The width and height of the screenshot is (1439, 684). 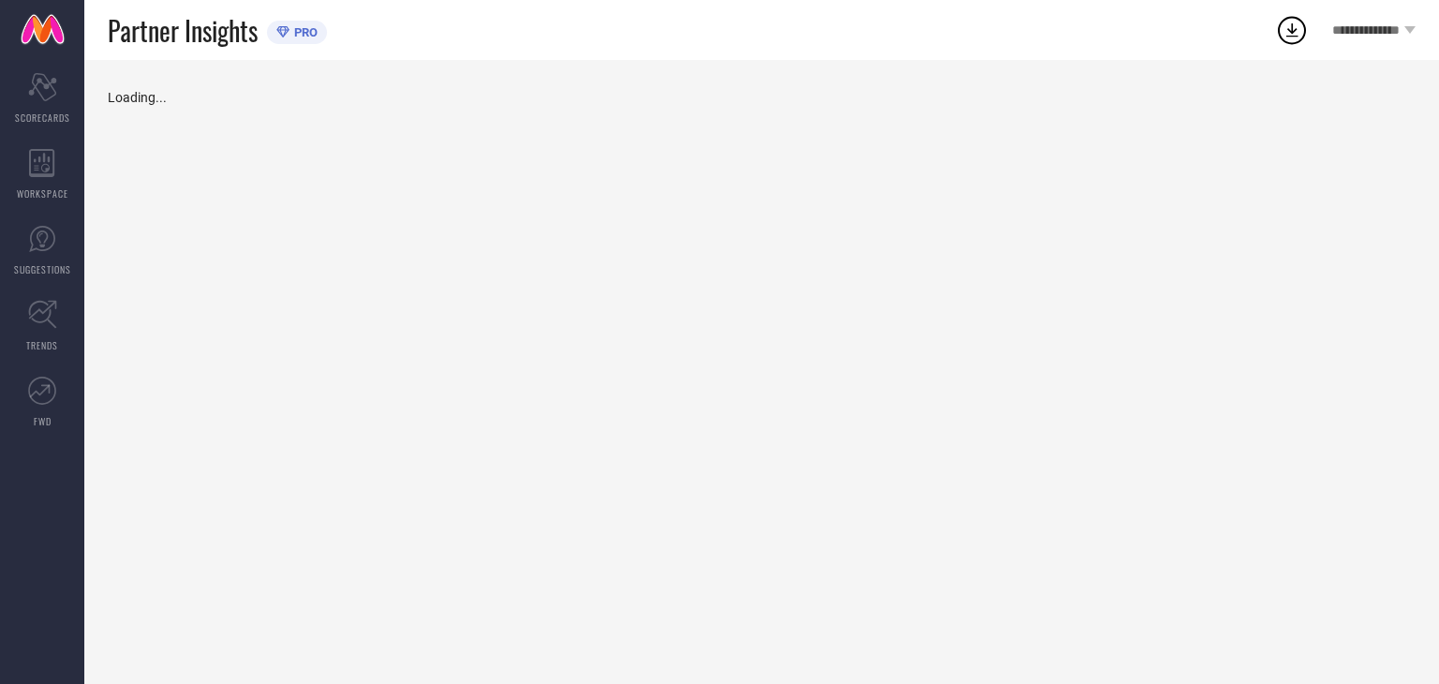 What do you see at coordinates (1292, 30) in the screenshot?
I see `div: Open download list` at bounding box center [1292, 30].